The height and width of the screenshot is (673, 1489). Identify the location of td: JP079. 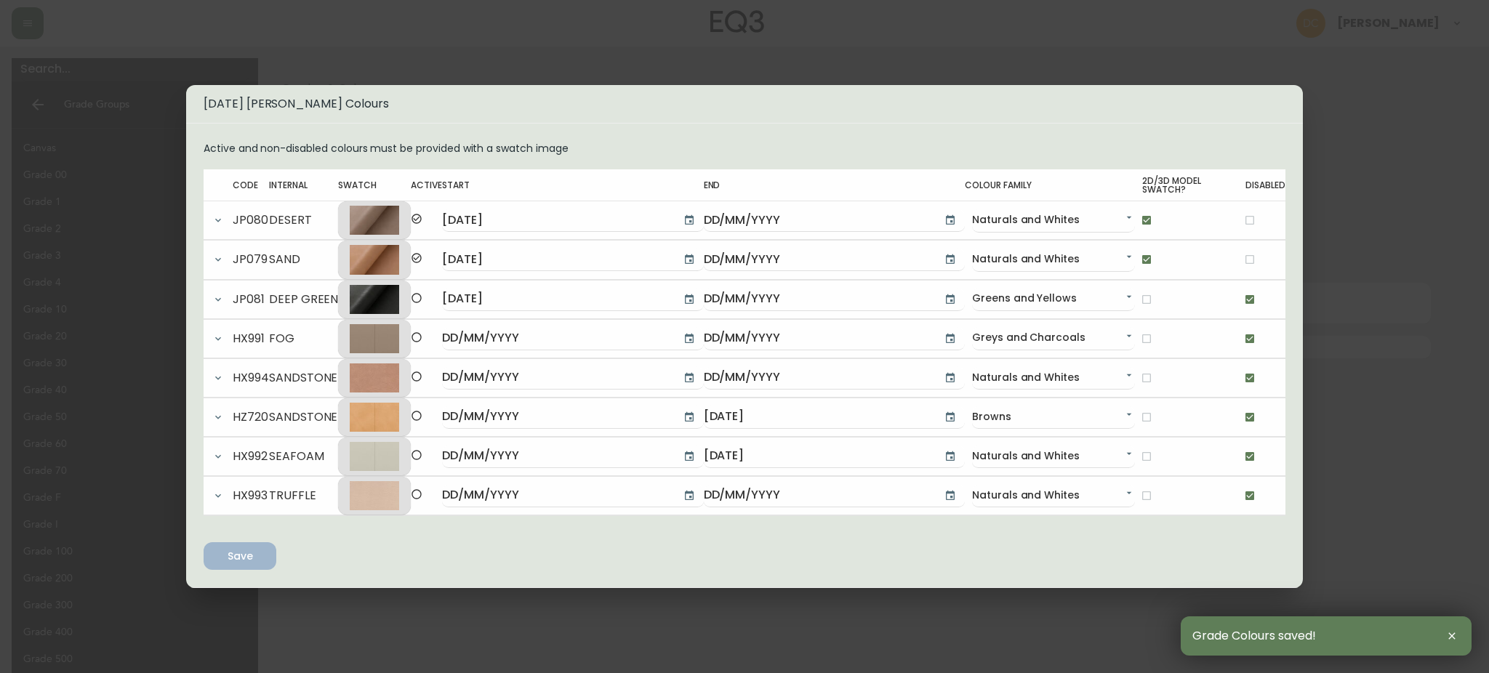
(251, 259).